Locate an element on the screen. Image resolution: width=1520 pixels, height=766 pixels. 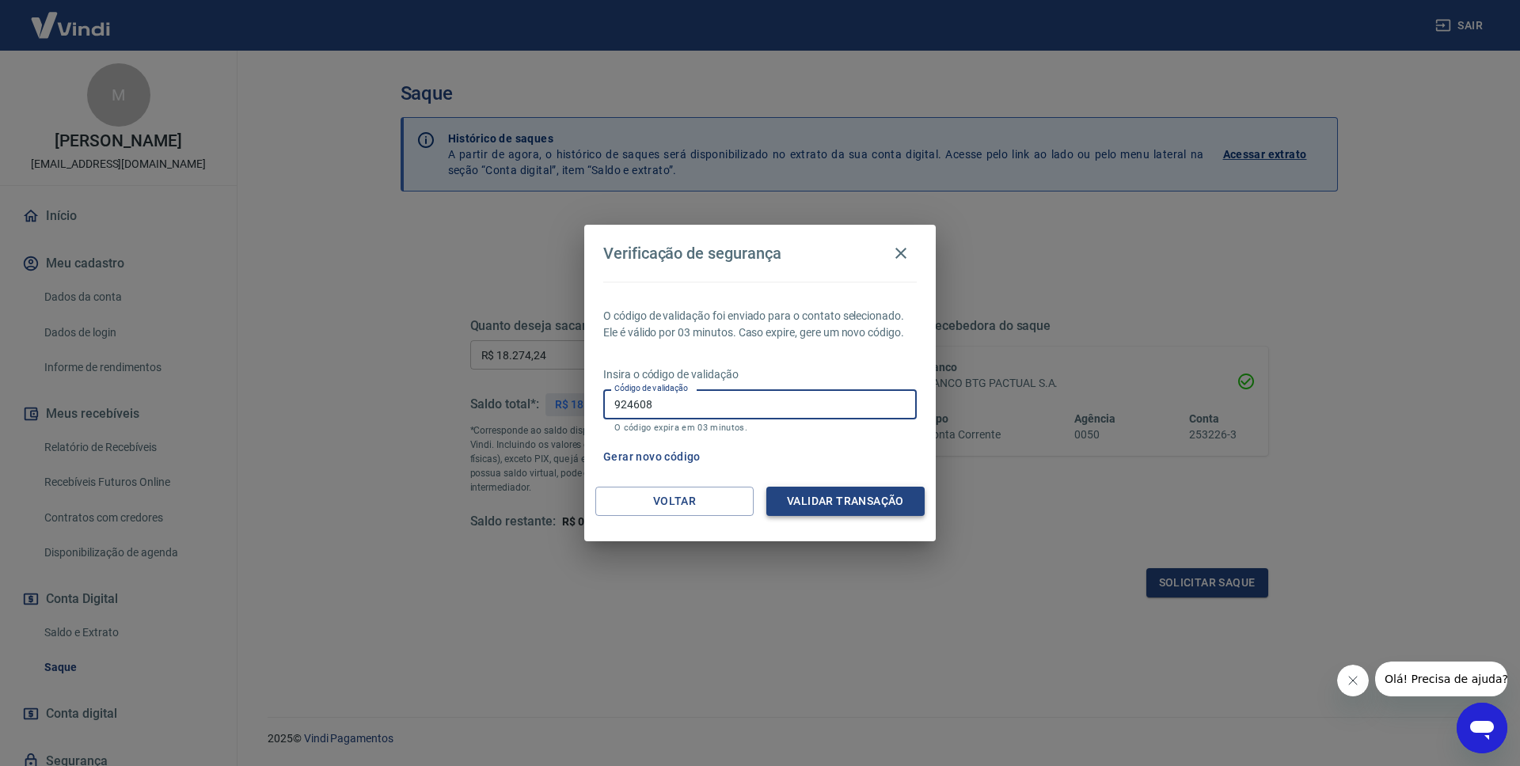
label: Código de validação is located at coordinates (651, 388).